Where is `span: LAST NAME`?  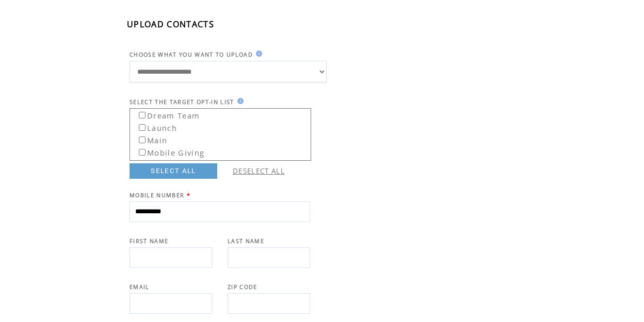
span: LAST NAME is located at coordinates (246, 241).